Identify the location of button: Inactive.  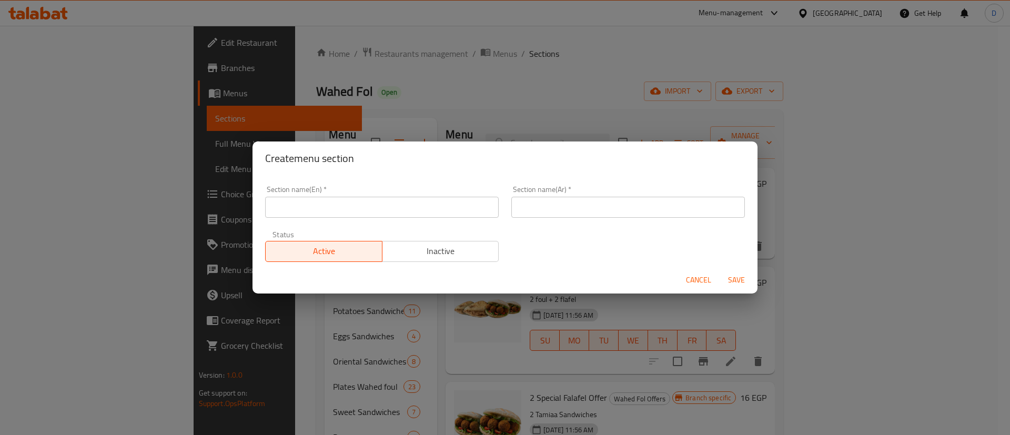
(440, 252).